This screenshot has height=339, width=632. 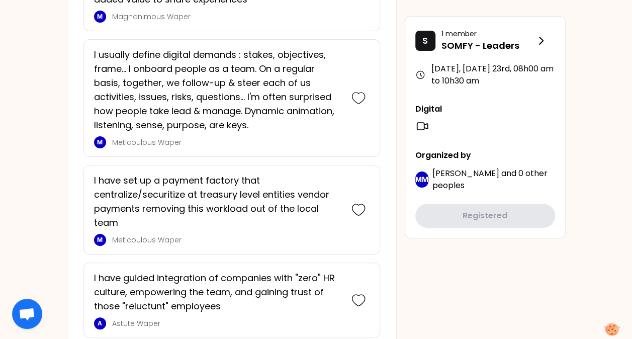 What do you see at coordinates (485, 155) in the screenshot?
I see `p: Organized by` at bounding box center [485, 155].